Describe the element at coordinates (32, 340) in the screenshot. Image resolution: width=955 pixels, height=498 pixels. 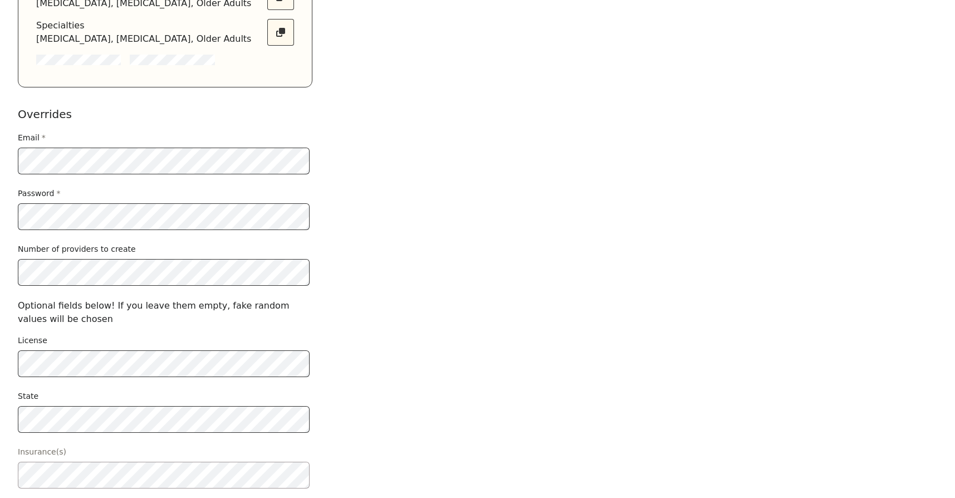
I see `label: License` at that location.